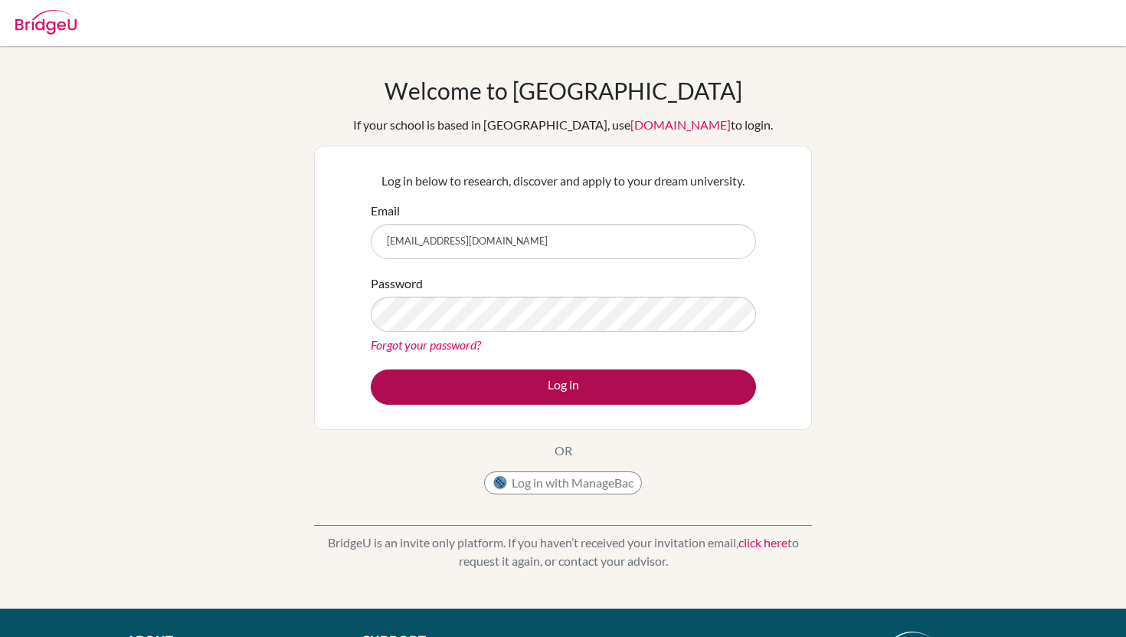  Describe the element at coordinates (563, 450) in the screenshot. I see `p: OR` at that location.